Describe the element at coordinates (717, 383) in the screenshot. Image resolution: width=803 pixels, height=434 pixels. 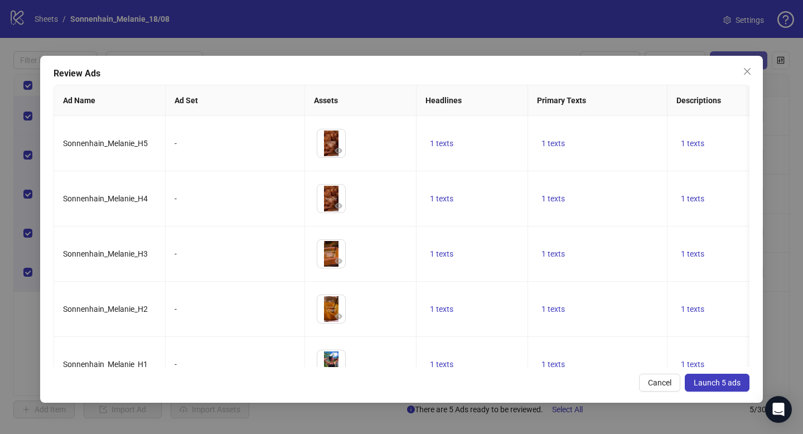
I see `button: Launch 5 ads` at that location.